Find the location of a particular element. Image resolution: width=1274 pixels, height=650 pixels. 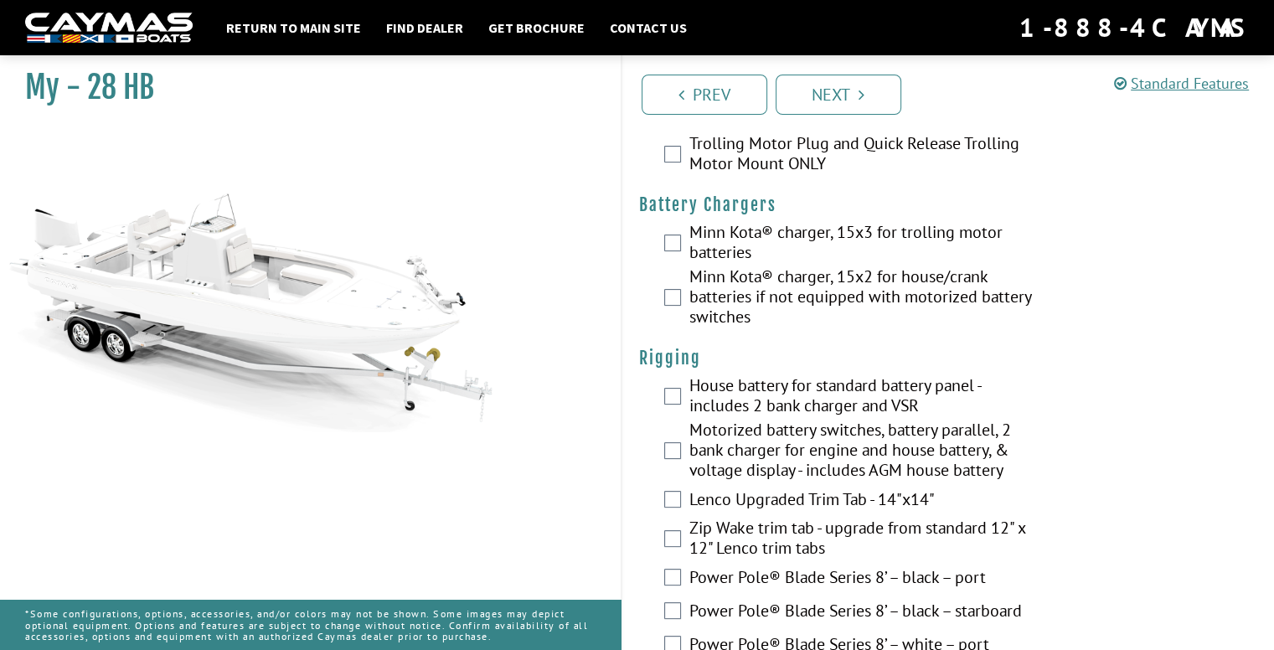

div: 1-888-4CAYMAS is located at coordinates (1134, 28).